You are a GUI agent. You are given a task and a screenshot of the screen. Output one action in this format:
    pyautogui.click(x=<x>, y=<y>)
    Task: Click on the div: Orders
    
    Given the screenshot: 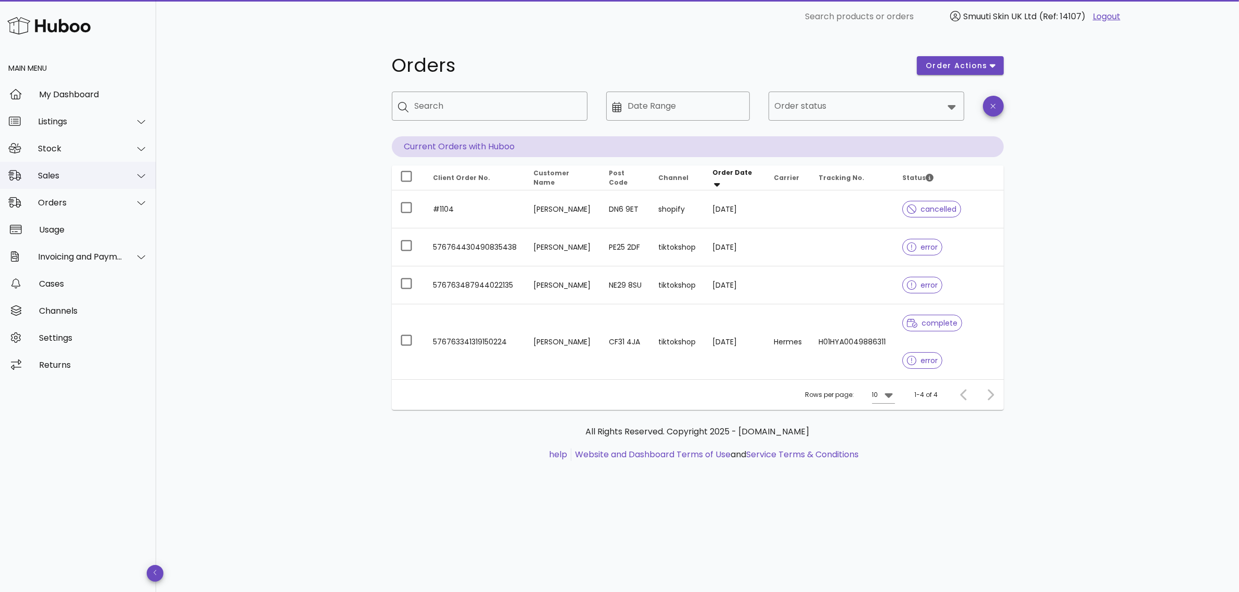 What is the action you would take?
    pyautogui.click(x=80, y=202)
    